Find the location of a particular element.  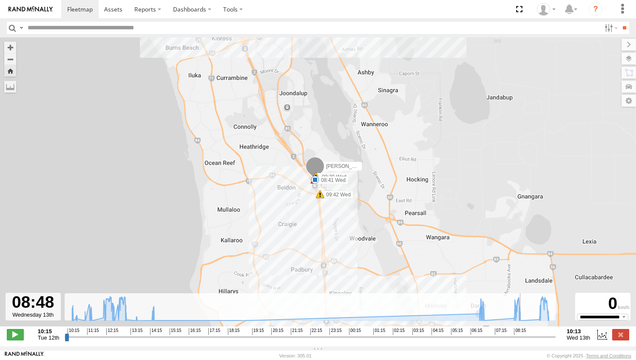

button: Zoom in is located at coordinates (10, 47).